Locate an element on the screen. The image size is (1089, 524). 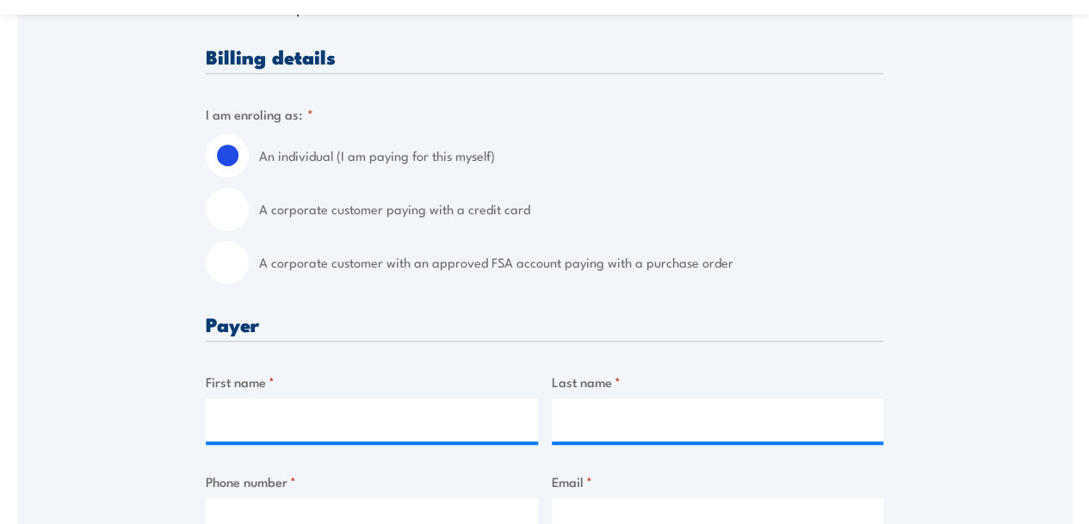
label: Last name is located at coordinates (718, 381).